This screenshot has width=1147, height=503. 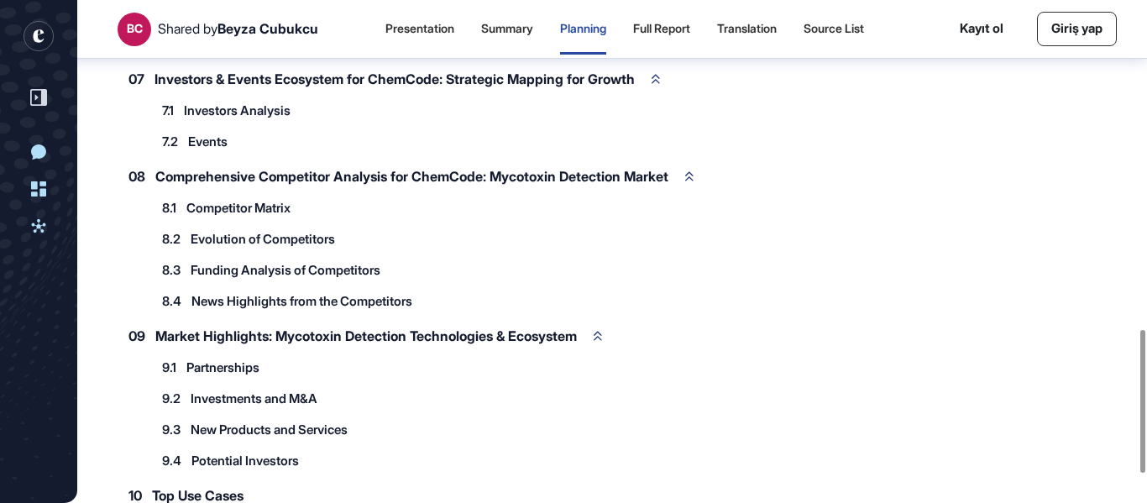 I want to click on span: 10, so click(x=135, y=495).